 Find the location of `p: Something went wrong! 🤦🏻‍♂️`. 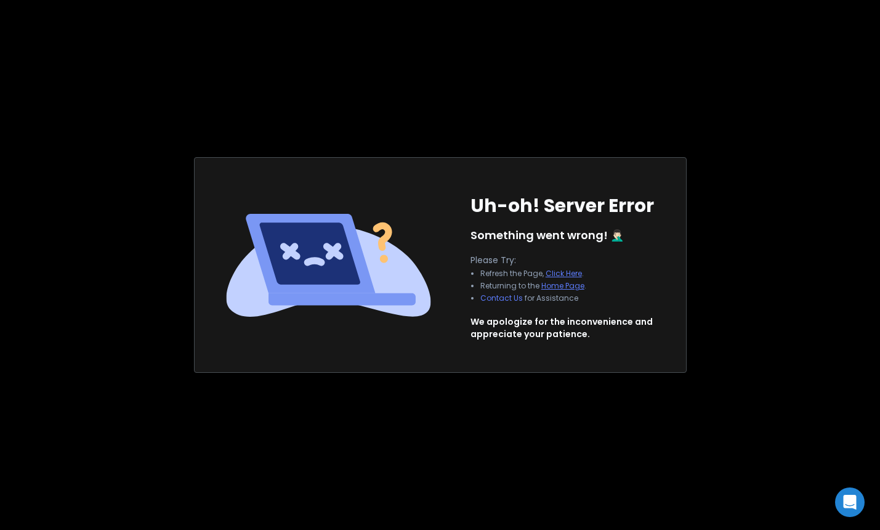

p: Something went wrong! 🤦🏻‍♂️ is located at coordinates (547, 235).